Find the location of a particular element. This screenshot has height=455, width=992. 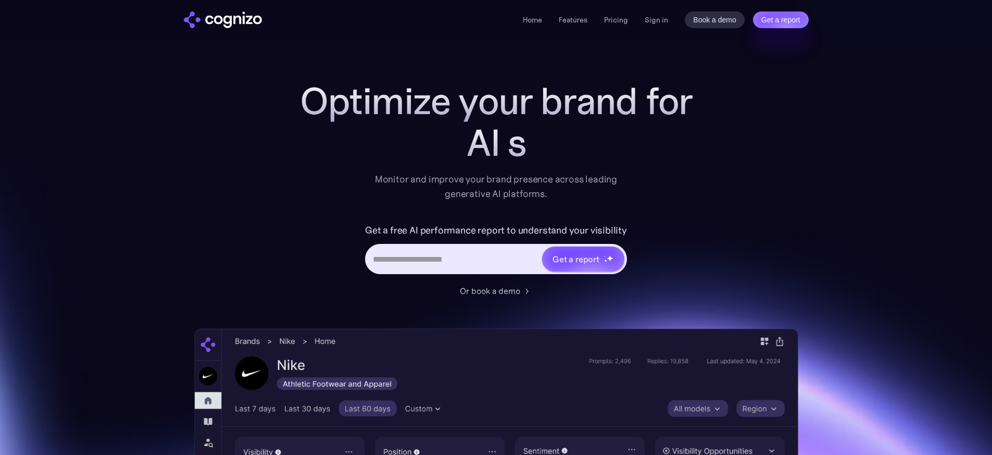

form: Hero URL Input Form is located at coordinates (496, 251).